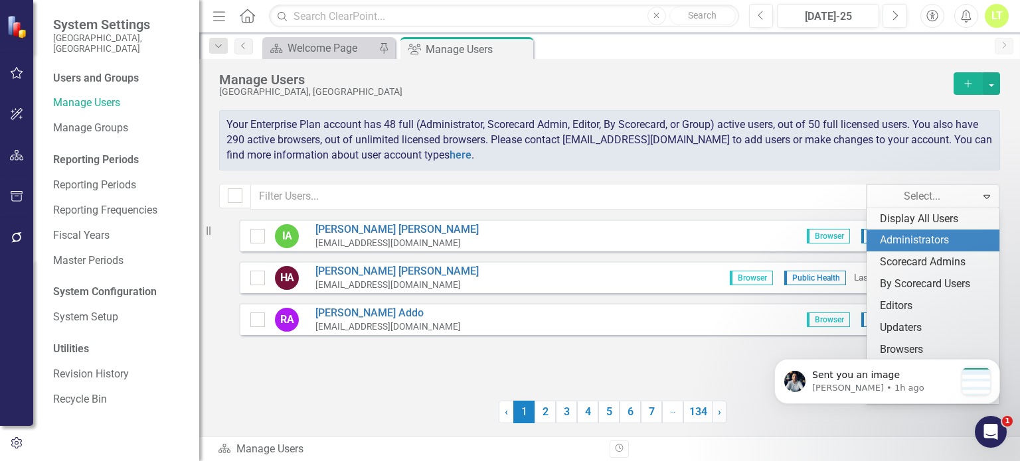 This screenshot has width=1020, height=461. I want to click on div: By Scorecard Users, so click(935, 284).